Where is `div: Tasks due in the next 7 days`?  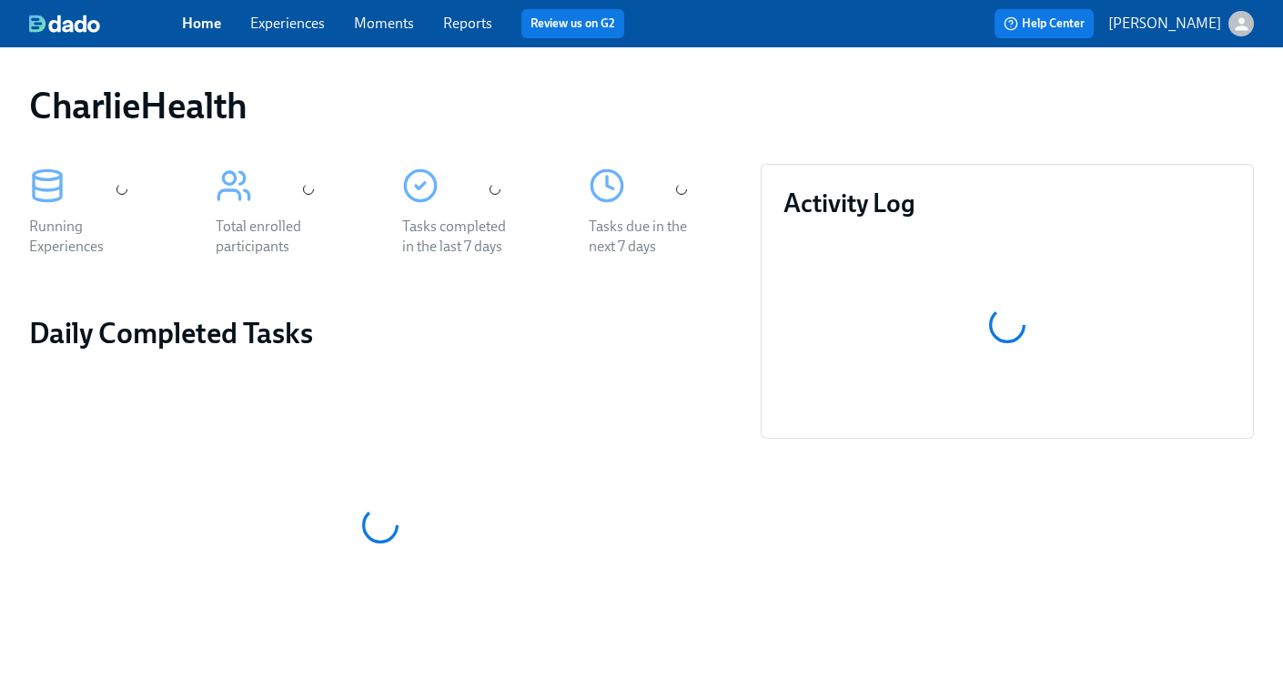
div: Tasks due in the next 7 days is located at coordinates (647, 237).